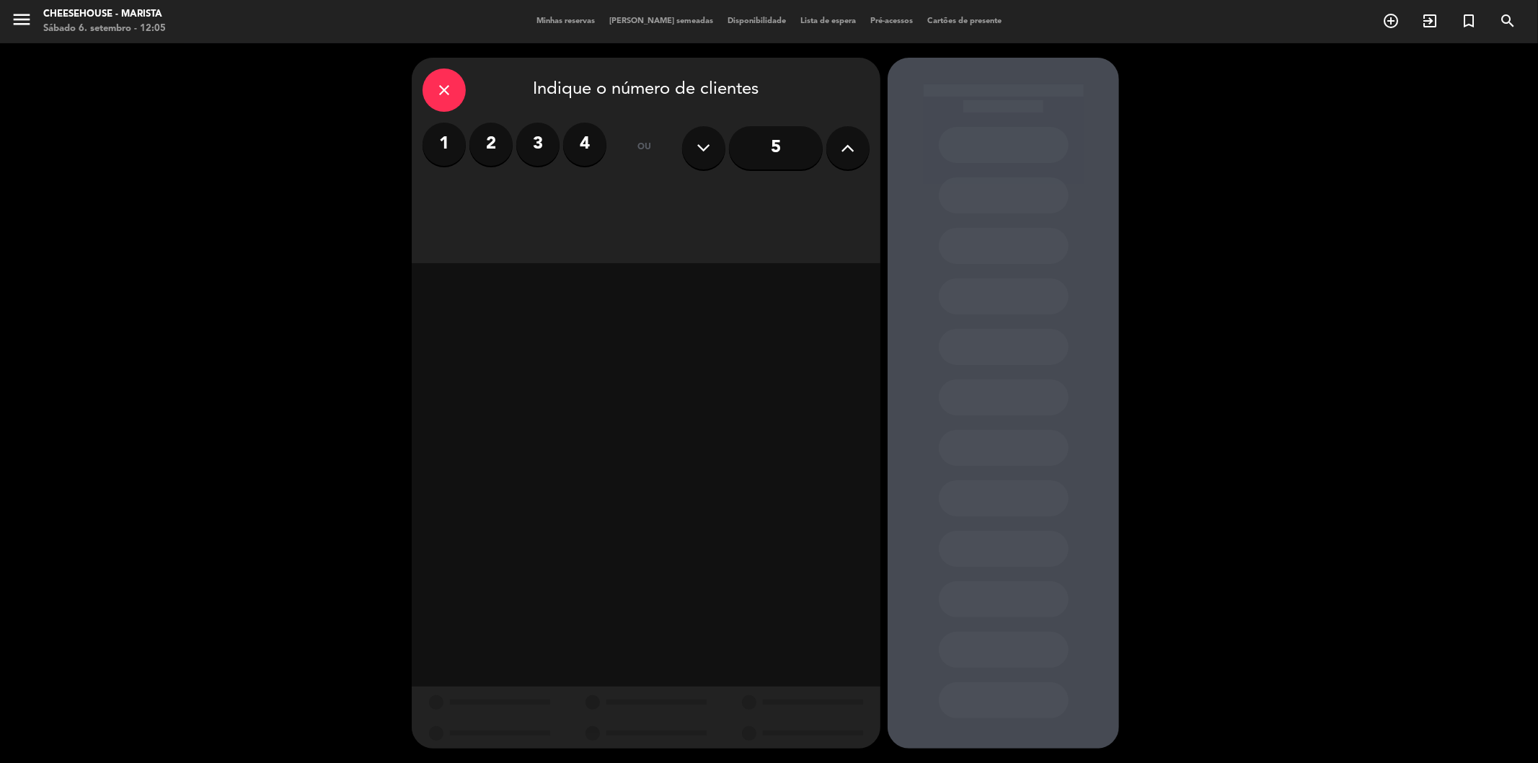 This screenshot has width=1538, height=763. Describe the element at coordinates (491, 144) in the screenshot. I see `label: 2` at that location.